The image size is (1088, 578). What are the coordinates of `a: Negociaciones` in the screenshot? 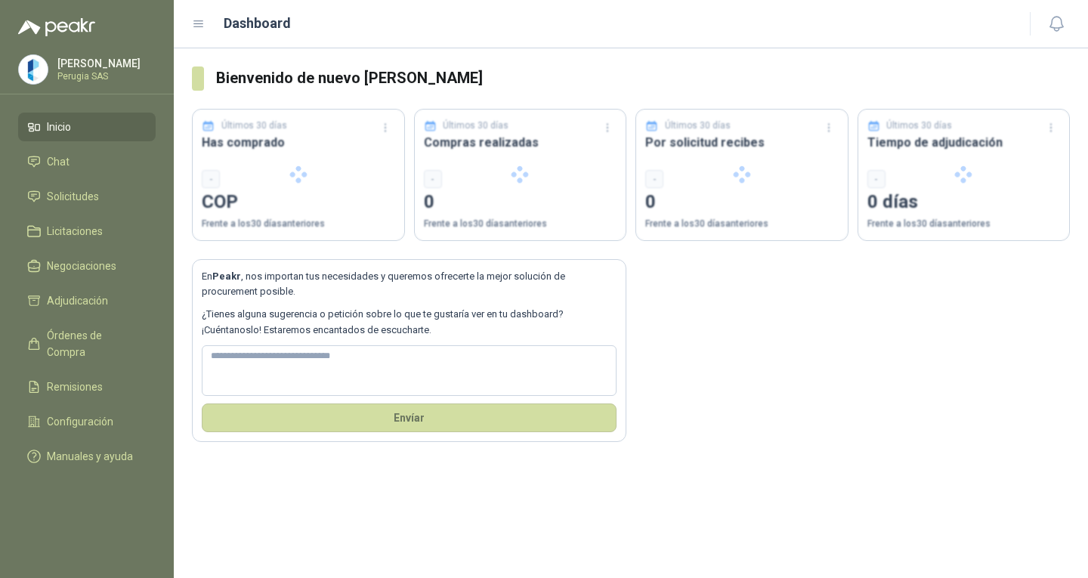 It's located at (87, 266).